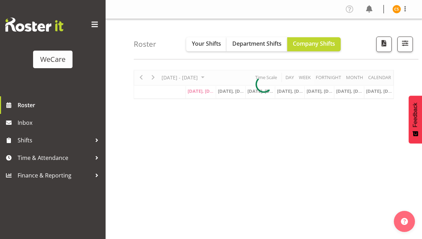 The height and width of the screenshot is (239, 422). I want to click on h4: Roster, so click(145, 44).